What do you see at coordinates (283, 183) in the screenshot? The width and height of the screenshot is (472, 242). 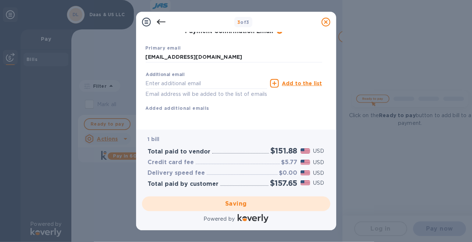 I see `h2: $157.65` at bounding box center [283, 183].